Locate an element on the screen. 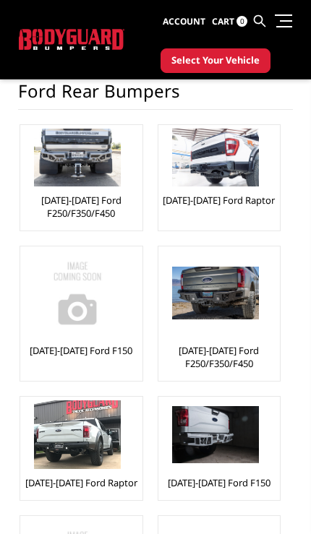  a: No Image is located at coordinates (81, 293).